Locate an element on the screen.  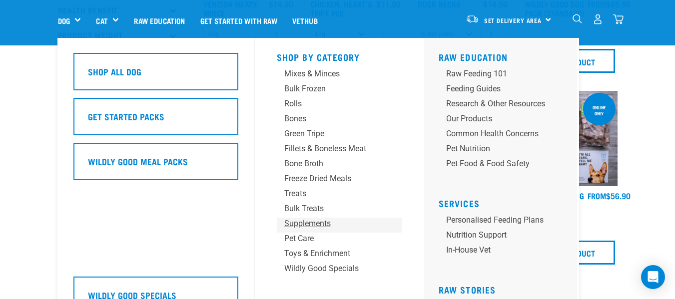
a: Personalised Feeding Plans is located at coordinates (503, 222).